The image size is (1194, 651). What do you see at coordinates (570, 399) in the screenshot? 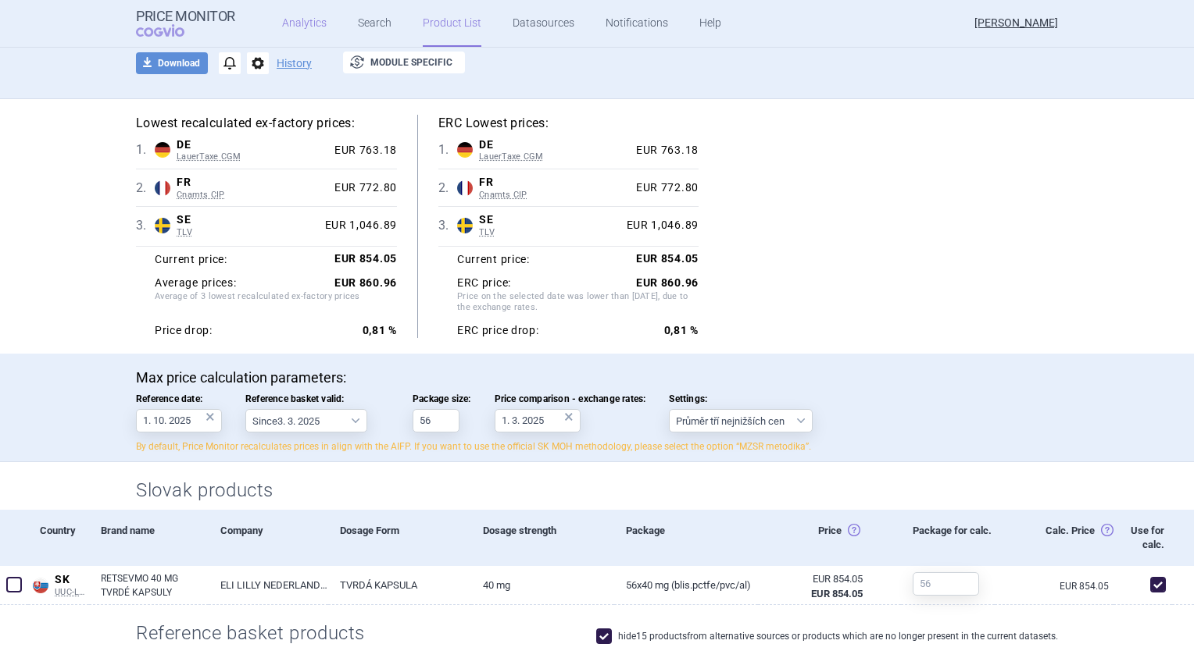
I see `span: Price comparison - exchange rates:` at bounding box center [570, 399].